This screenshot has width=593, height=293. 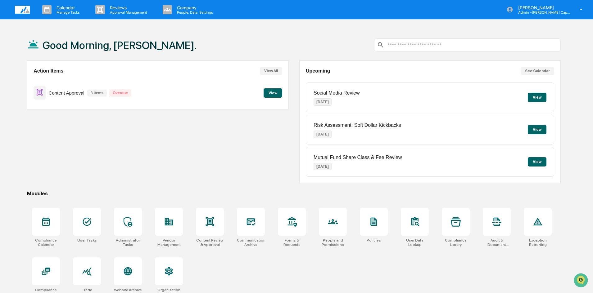 I want to click on p: Content Approval, so click(x=66, y=93).